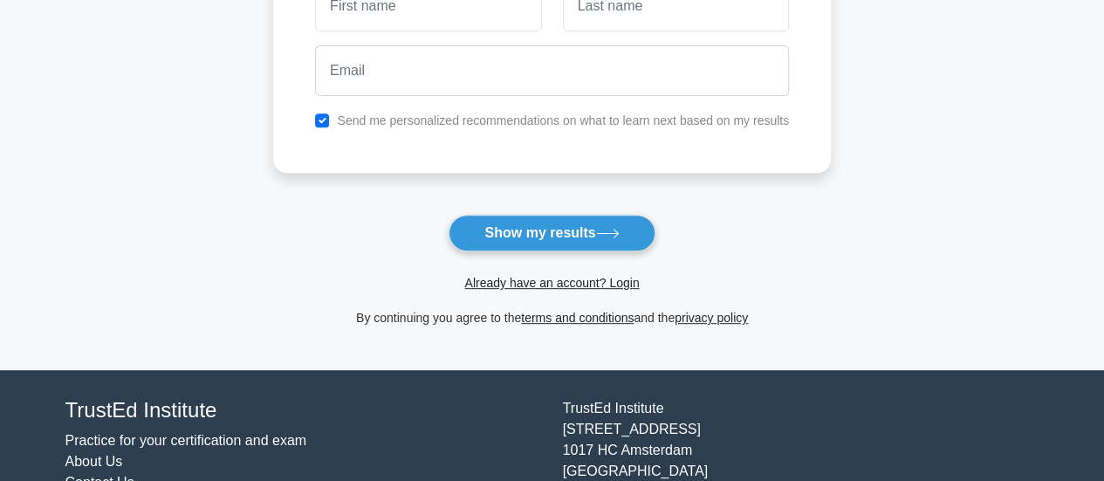 The image size is (1104, 481). Describe the element at coordinates (304, 410) in the screenshot. I see `h4: TrustEd Institute` at that location.